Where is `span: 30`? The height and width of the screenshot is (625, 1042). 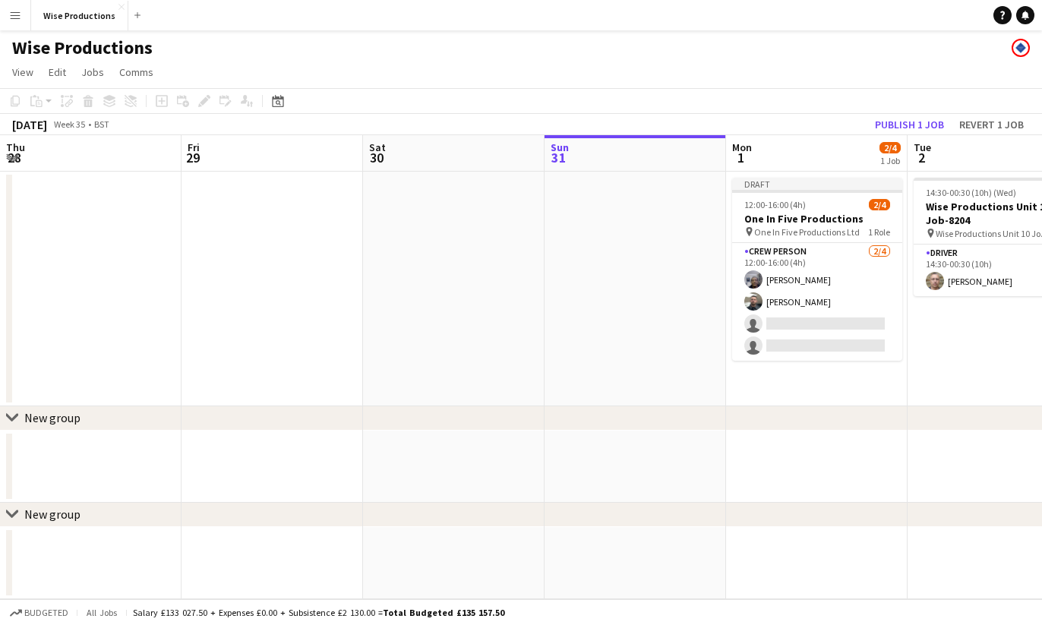
span: 30 is located at coordinates (376, 157).